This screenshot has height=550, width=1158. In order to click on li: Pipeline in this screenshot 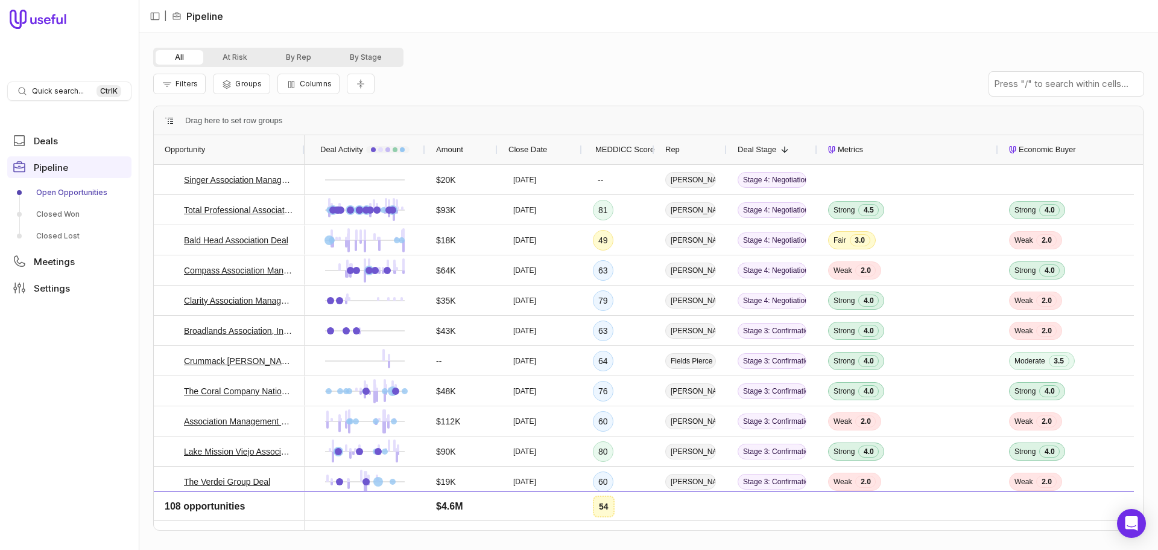, I will do `click(197, 16)`.